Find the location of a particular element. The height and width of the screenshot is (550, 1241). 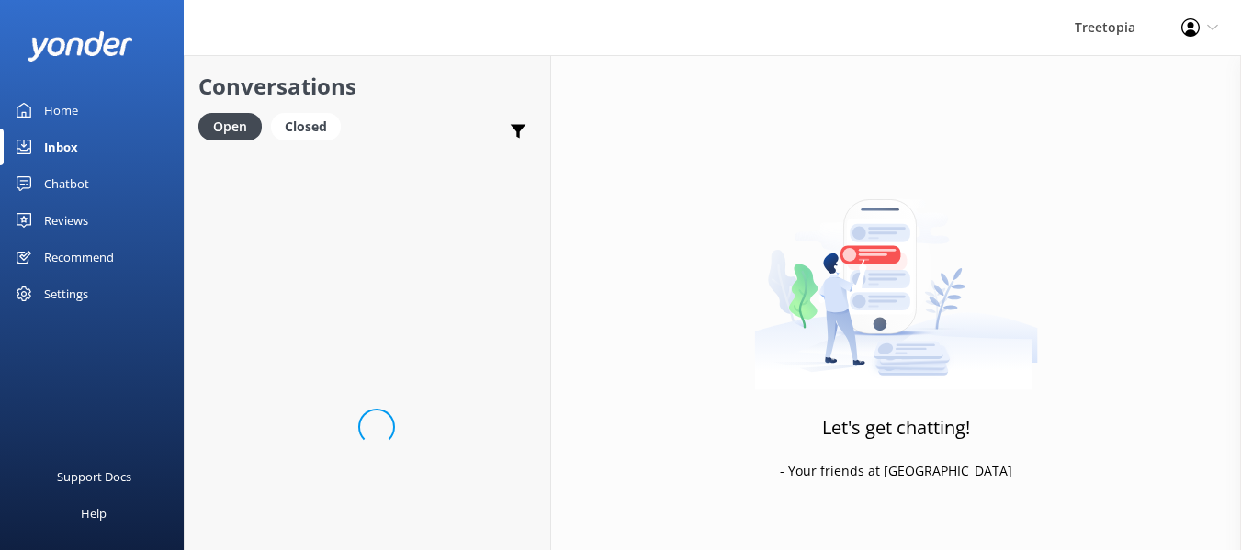

div: Settings is located at coordinates (66, 294).